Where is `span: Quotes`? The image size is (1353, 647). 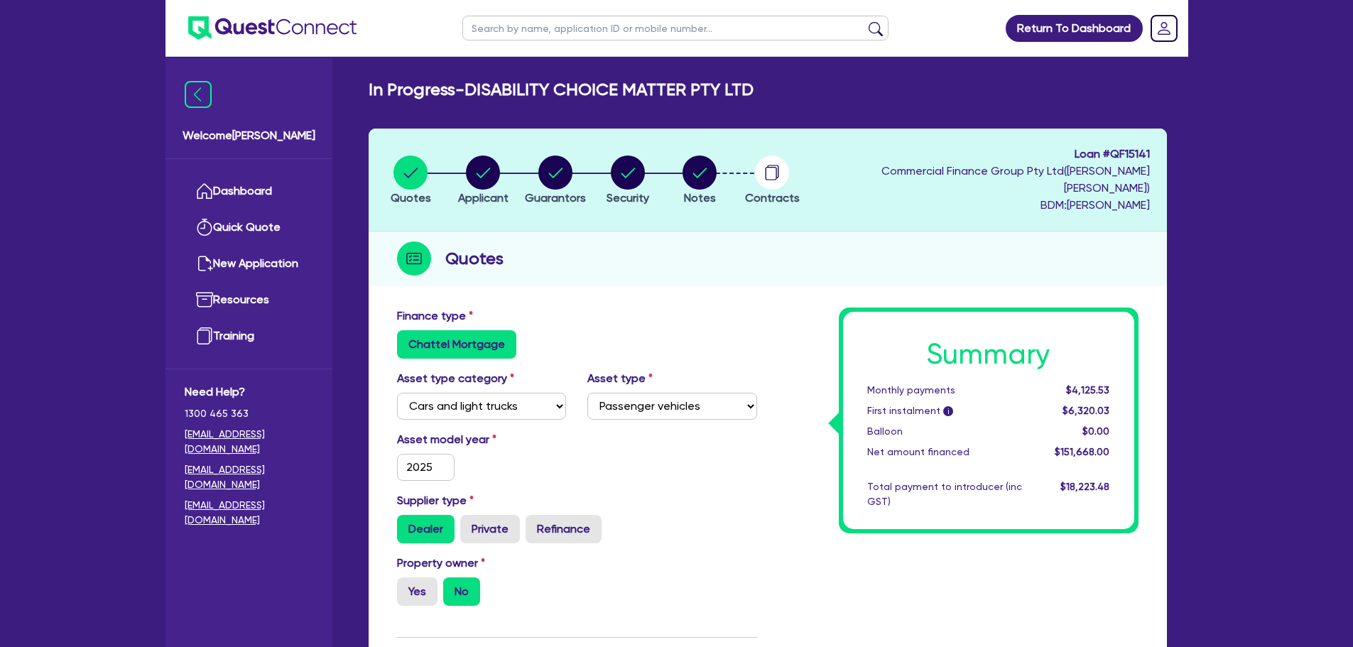 span: Quotes is located at coordinates (411, 197).